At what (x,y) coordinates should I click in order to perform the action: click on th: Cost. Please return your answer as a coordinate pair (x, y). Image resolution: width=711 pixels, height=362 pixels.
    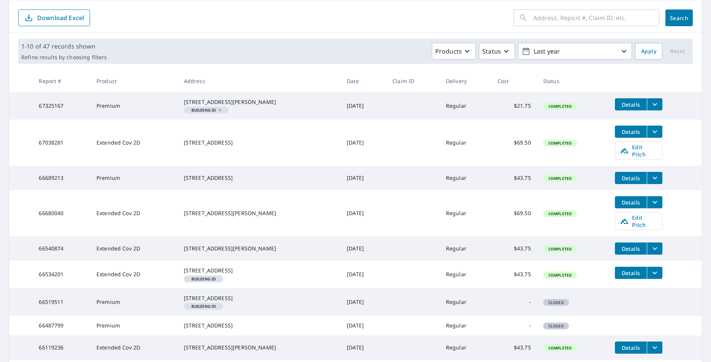
    Looking at the image, I should click on (514, 81).